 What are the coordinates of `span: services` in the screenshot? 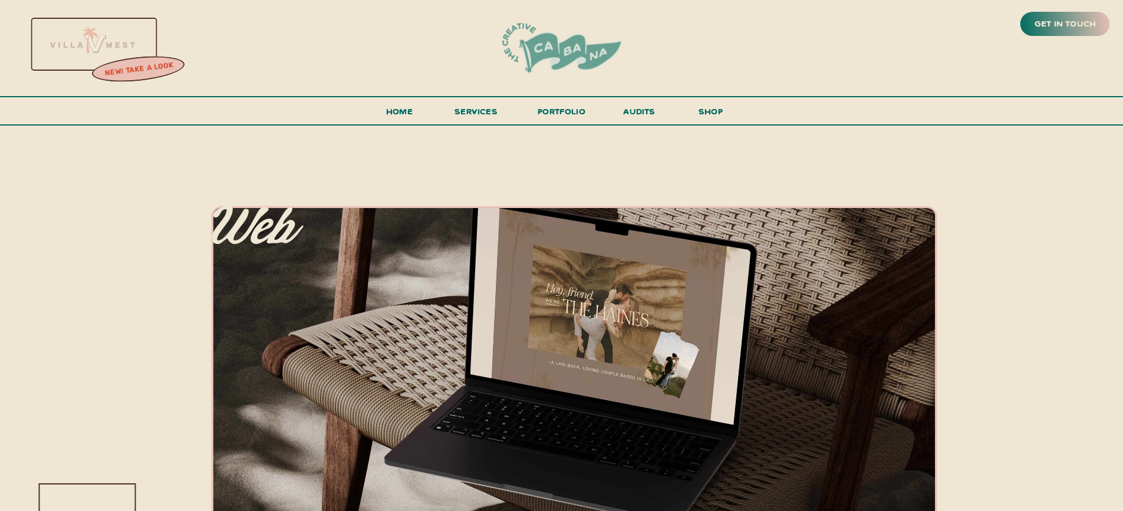 It's located at (476, 111).